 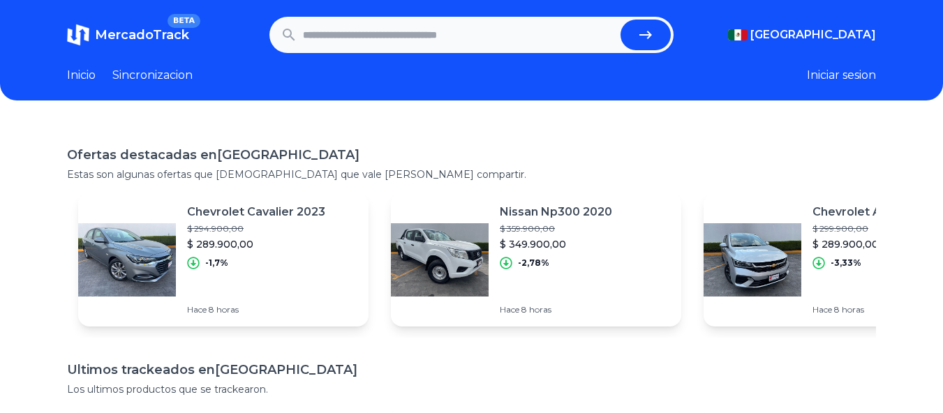 What do you see at coordinates (738, 35) in the screenshot?
I see `img: Mexico` at bounding box center [738, 35].